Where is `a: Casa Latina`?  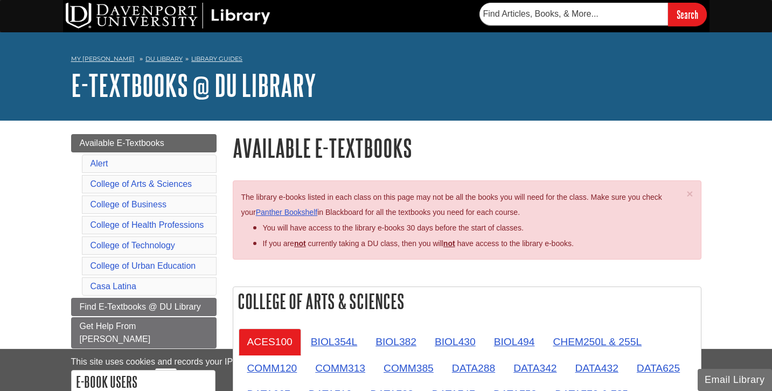 a: Casa Latina is located at coordinates (113, 286).